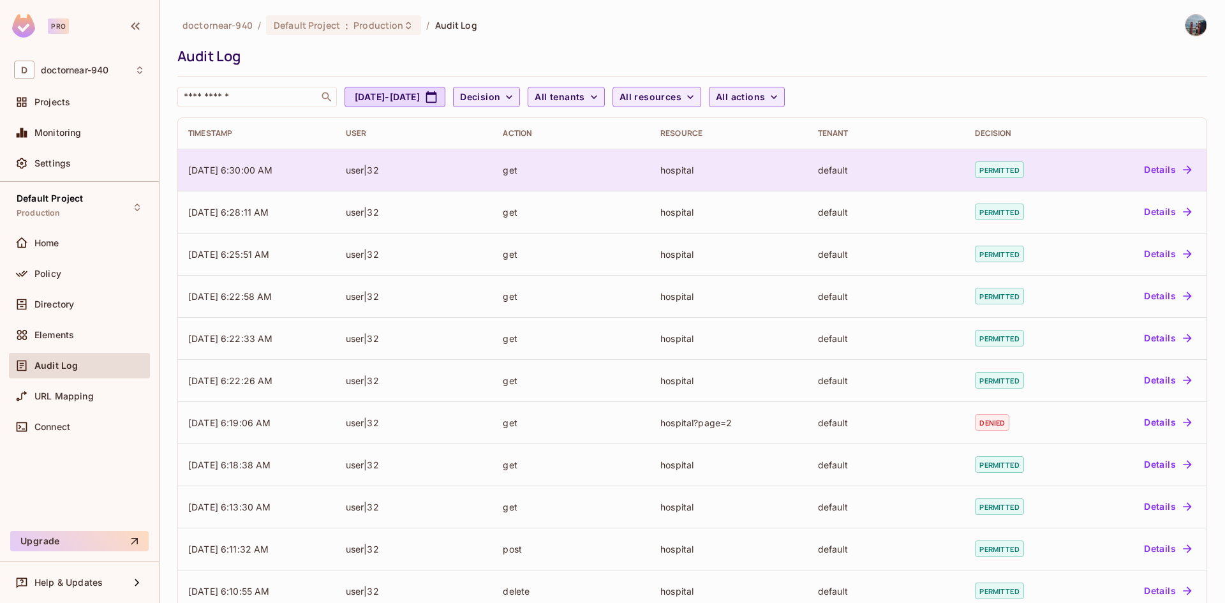  I want to click on span: Projects, so click(52, 102).